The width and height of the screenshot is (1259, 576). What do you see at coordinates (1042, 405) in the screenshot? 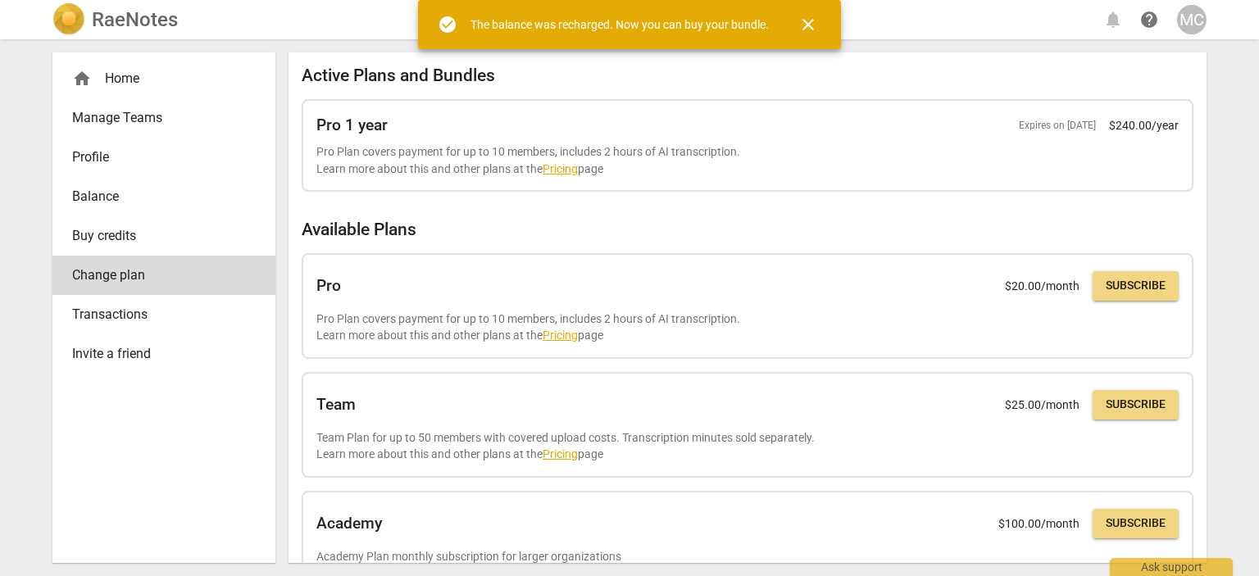
I see `p: $ 25.00 /month` at bounding box center [1042, 405].